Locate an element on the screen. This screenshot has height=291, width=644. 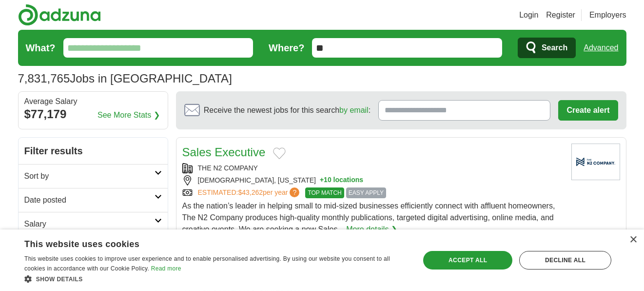
div: $77,179 is located at coordinates (93, 114).